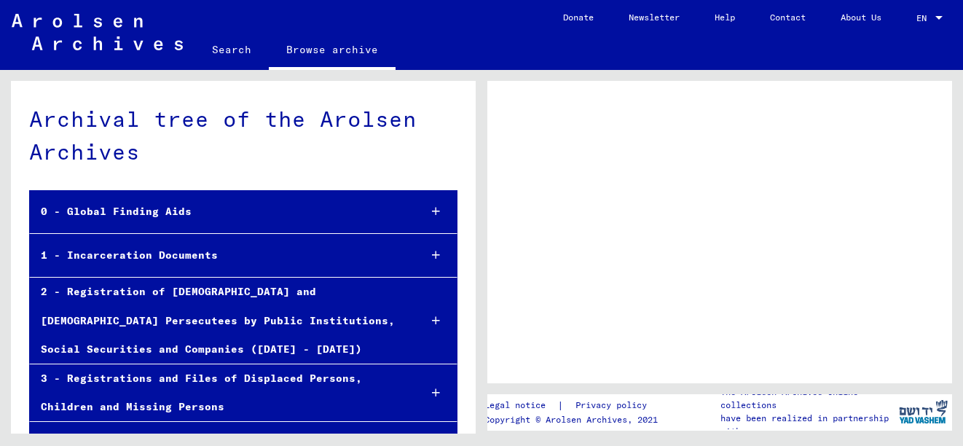 The image size is (963, 446). What do you see at coordinates (807, 425) in the screenshot?
I see `p: have been realized in partnership with` at bounding box center [807, 425].